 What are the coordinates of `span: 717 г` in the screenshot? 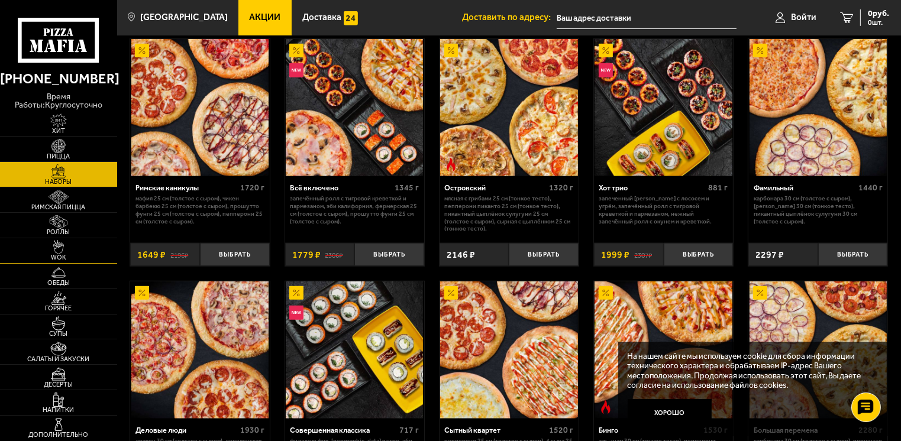 It's located at (409, 430).